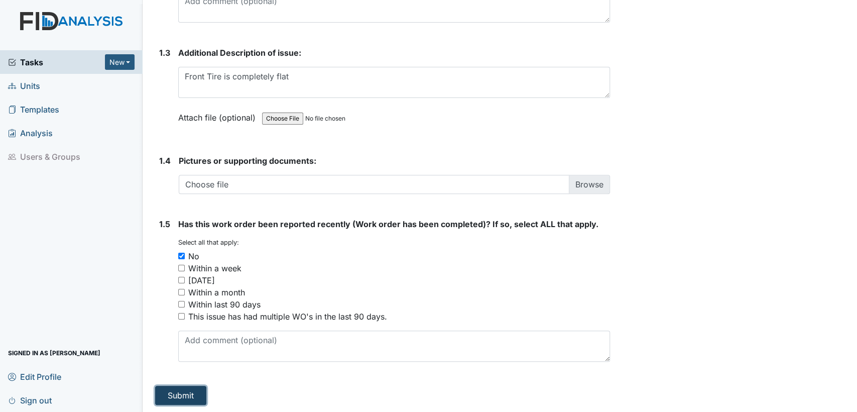  What do you see at coordinates (240, 53) in the screenshot?
I see `span: Additional Description of issue:` at bounding box center [240, 53].